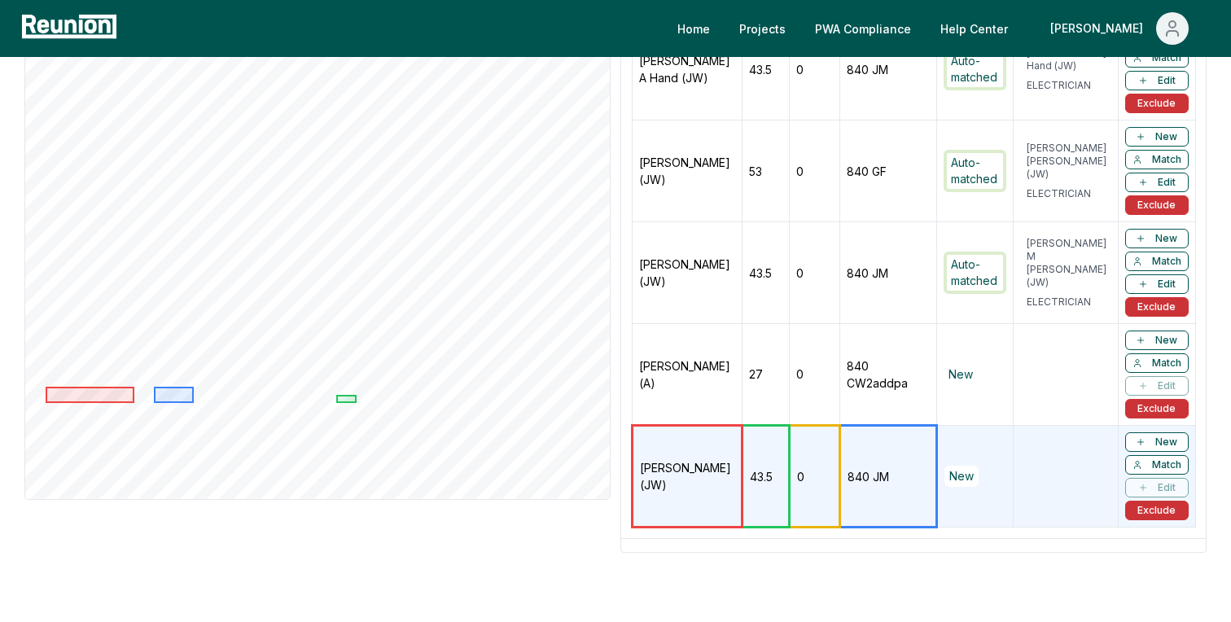 The width and height of the screenshot is (1231, 622). Describe the element at coordinates (887, 171) in the screenshot. I see `td: 840 GF` at that location.